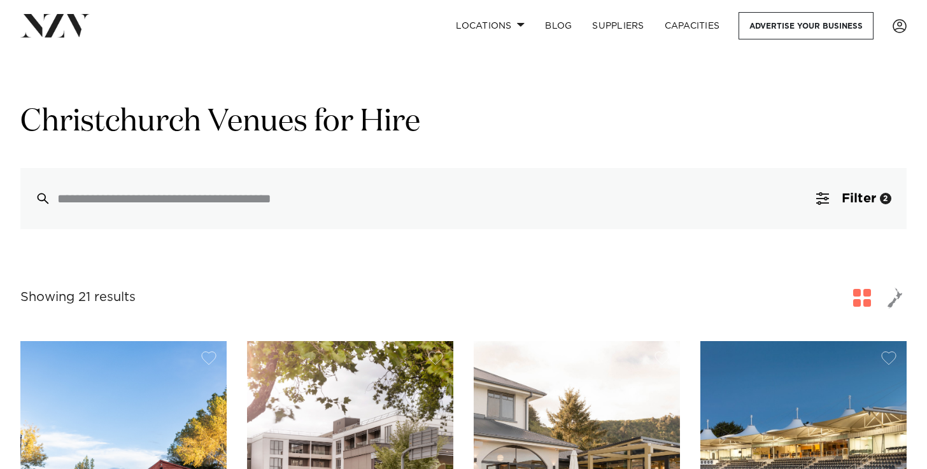 The image size is (927, 469). What do you see at coordinates (886, 199) in the screenshot?
I see `div: 2` at bounding box center [886, 199].